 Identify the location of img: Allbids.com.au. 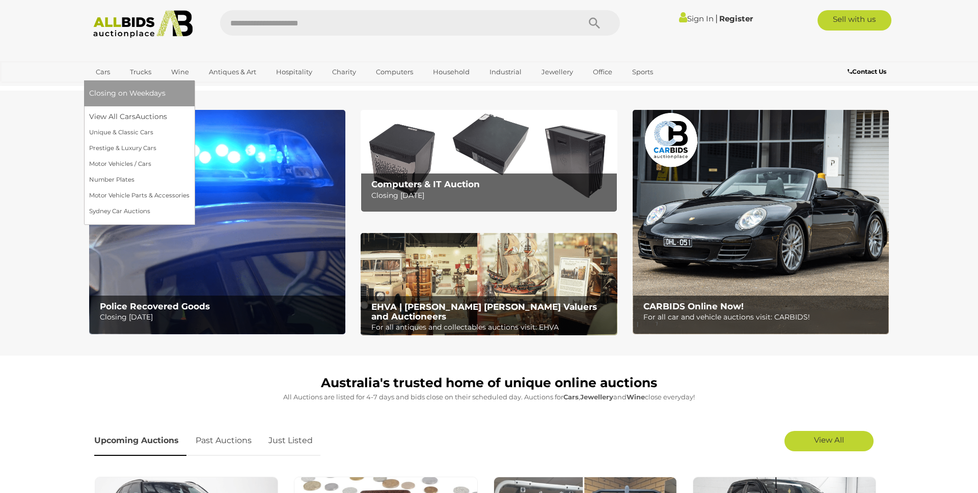
(143, 24).